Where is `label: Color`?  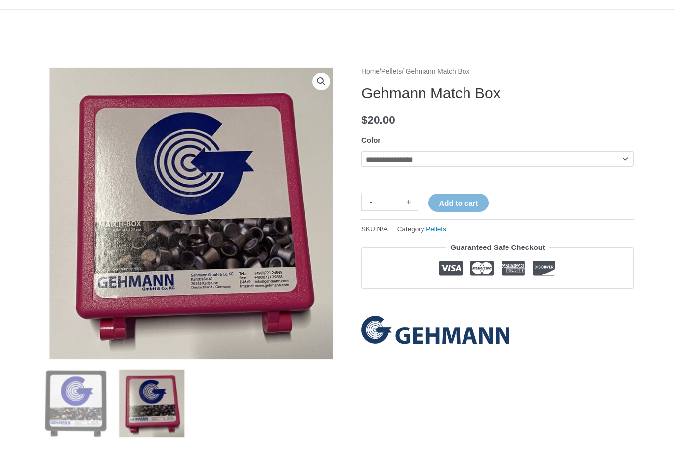 label: Color is located at coordinates (371, 140).